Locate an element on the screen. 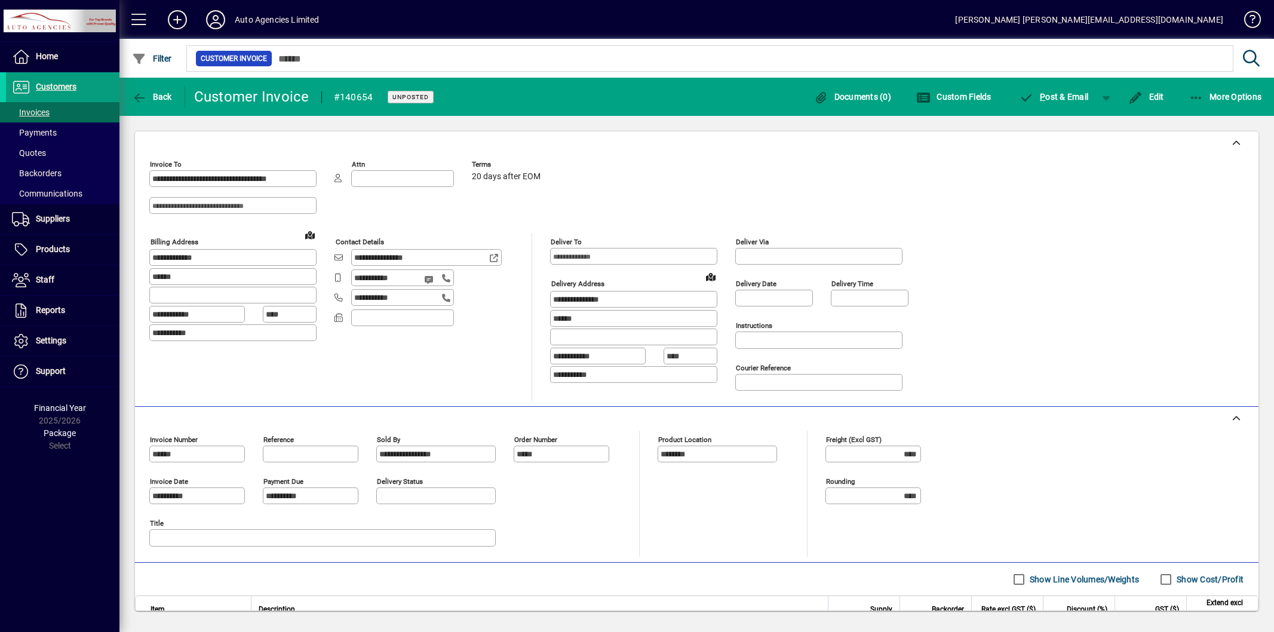  mat-label: Deliver To is located at coordinates (566, 242).